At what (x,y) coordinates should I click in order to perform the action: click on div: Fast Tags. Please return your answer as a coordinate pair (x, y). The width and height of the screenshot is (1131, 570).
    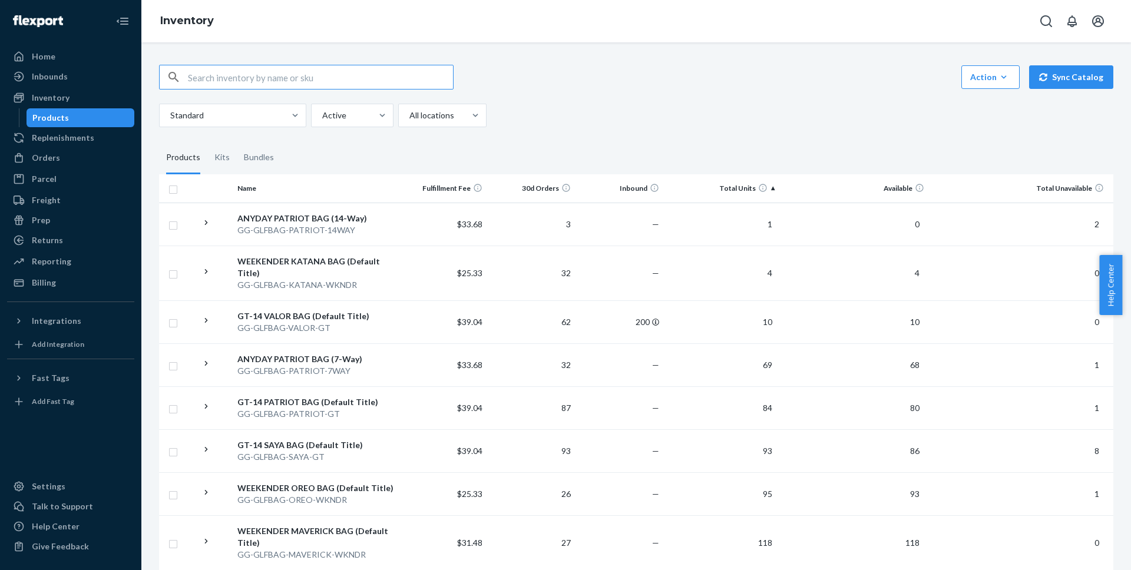
    Looking at the image, I should click on (51, 378).